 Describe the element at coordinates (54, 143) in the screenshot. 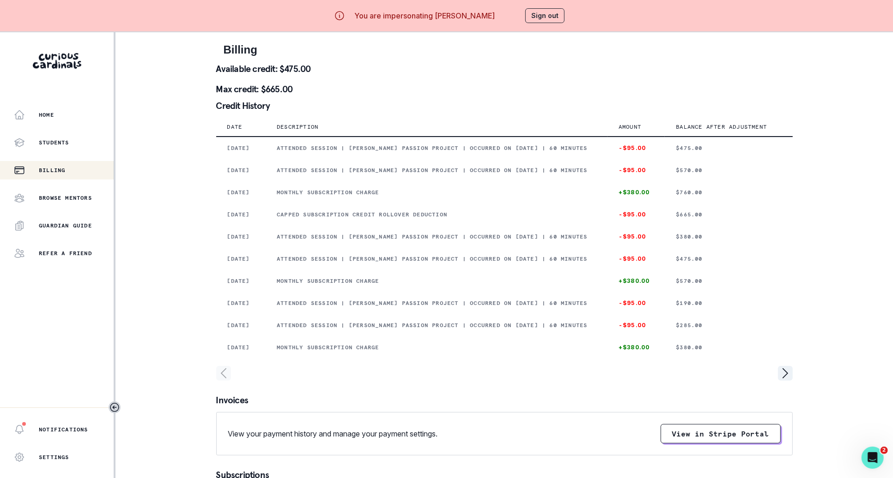

I see `p: Students` at that location.